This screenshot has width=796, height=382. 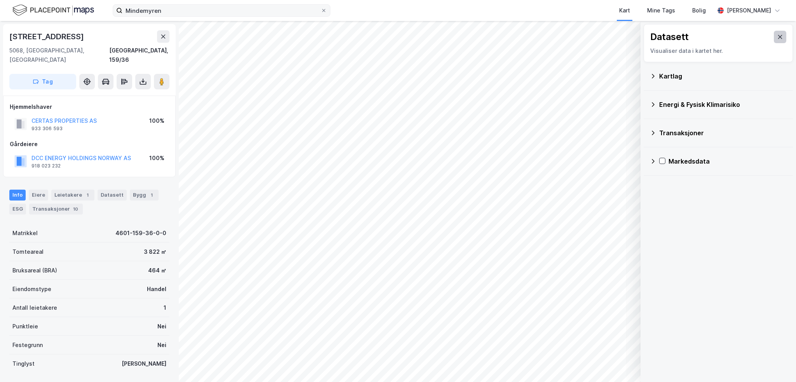 What do you see at coordinates (73, 195) in the screenshot?
I see `div: Leietakere` at bounding box center [73, 195].